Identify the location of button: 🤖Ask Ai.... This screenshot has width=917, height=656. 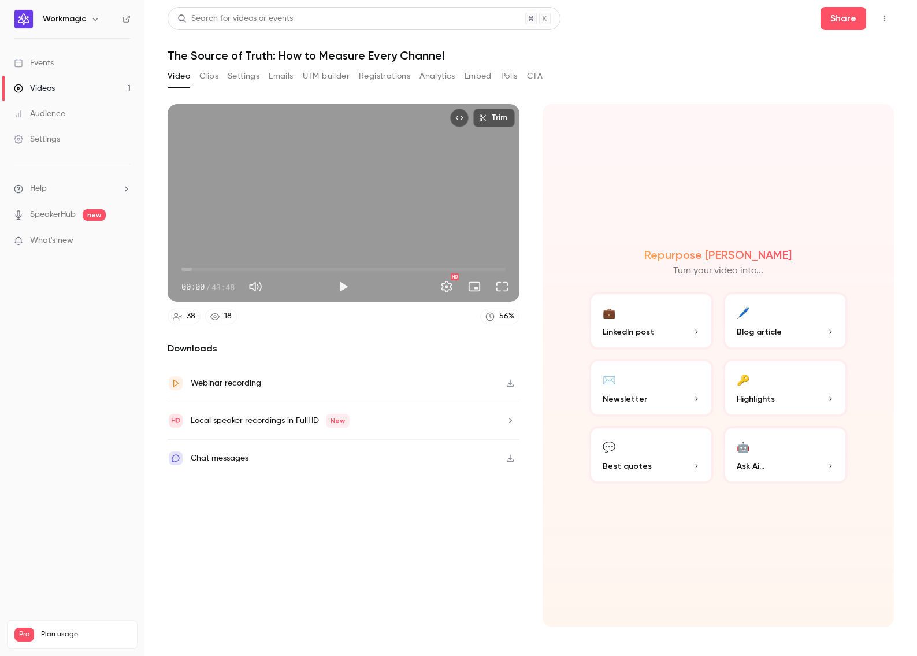
(786, 455).